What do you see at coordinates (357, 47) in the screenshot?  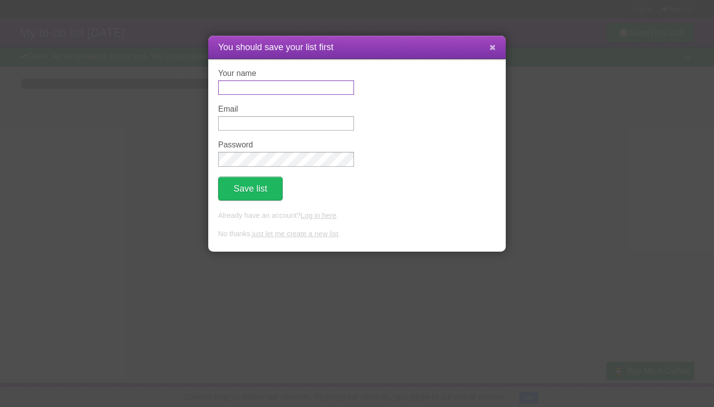 I see `h1: You should save your list first` at bounding box center [357, 47].